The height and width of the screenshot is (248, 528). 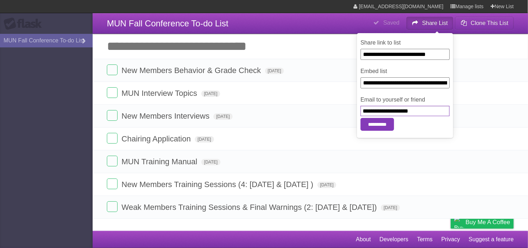 I want to click on a: Buy me a coffee, so click(x=482, y=222).